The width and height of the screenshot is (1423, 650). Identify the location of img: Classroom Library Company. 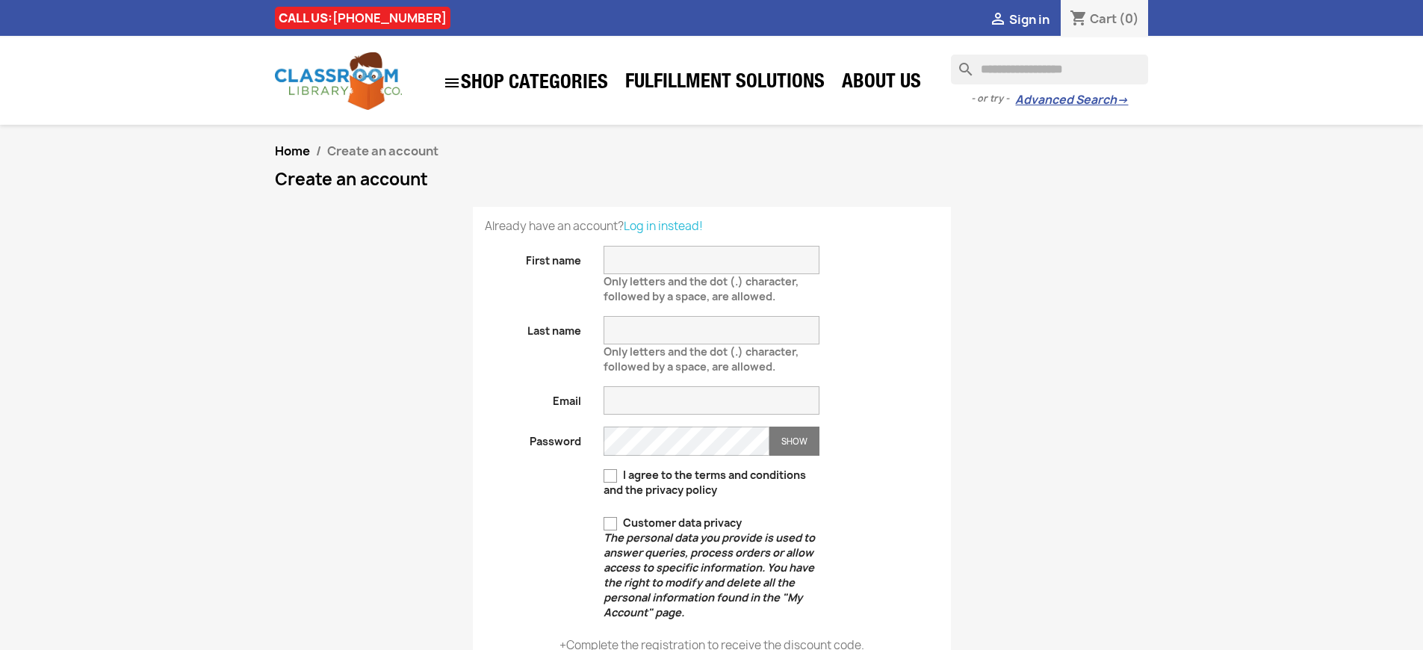
(338, 81).